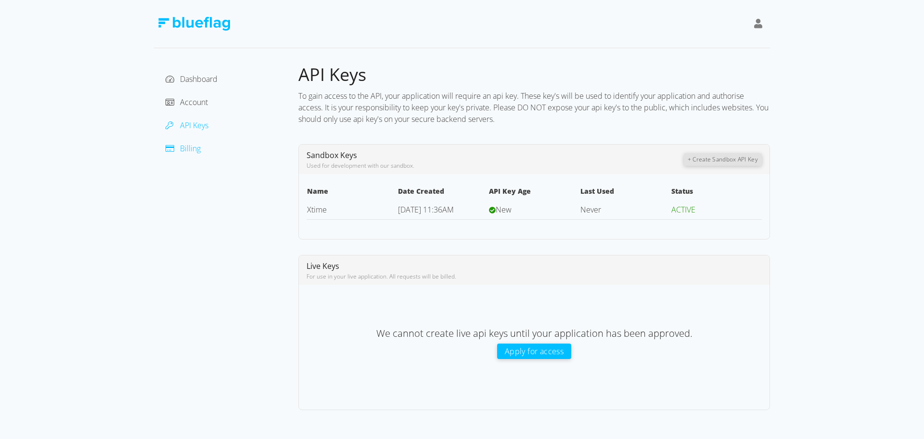 The height and width of the screenshot is (439, 924). What do you see at coordinates (723, 159) in the screenshot?
I see `button: + Create Sandbox API Key` at bounding box center [723, 159].